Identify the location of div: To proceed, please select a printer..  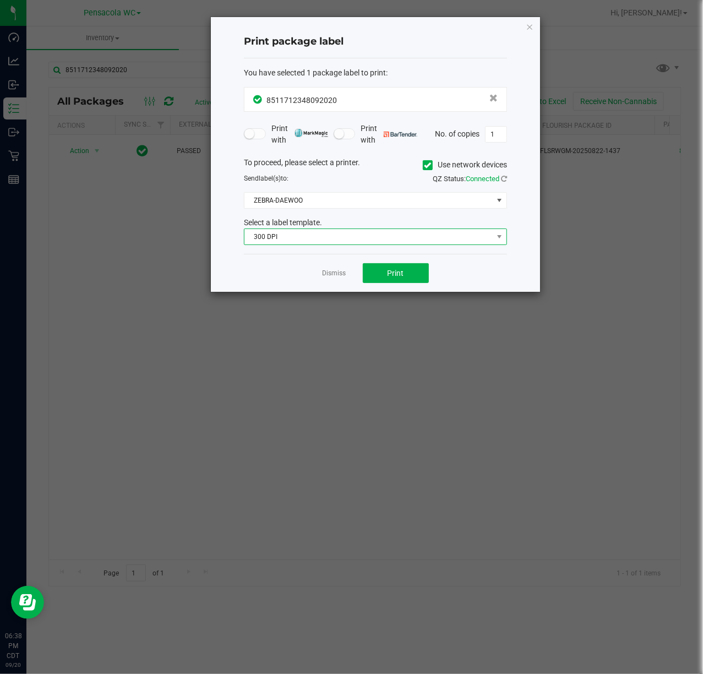
(375, 165).